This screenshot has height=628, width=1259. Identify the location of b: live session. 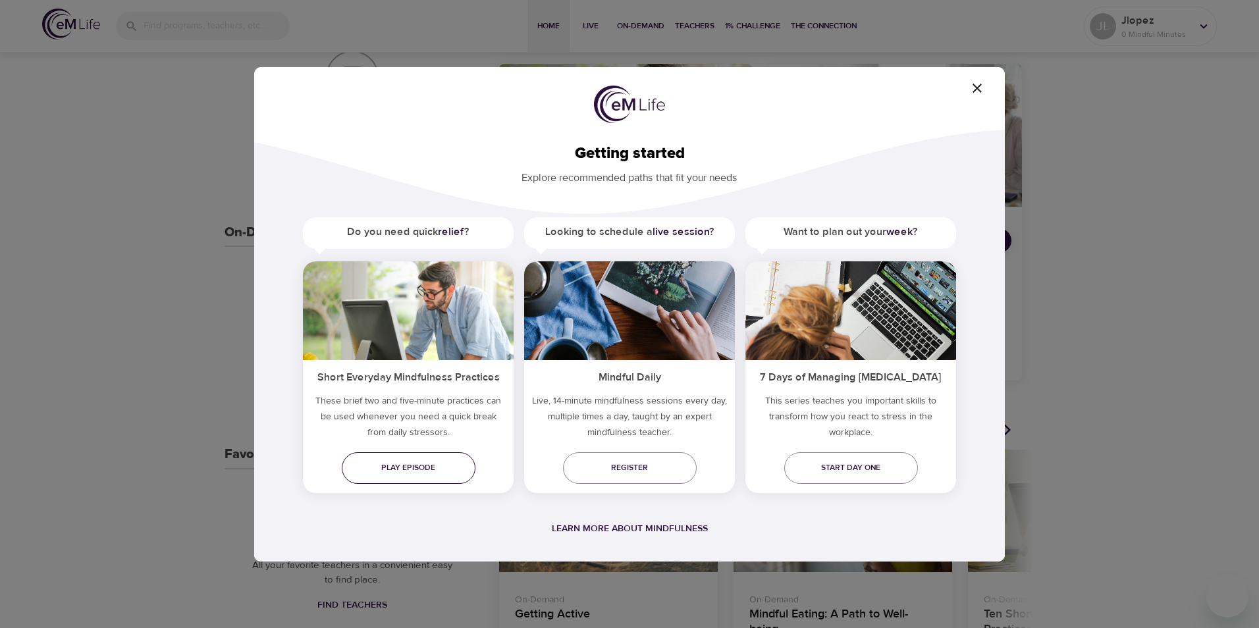
(681, 232).